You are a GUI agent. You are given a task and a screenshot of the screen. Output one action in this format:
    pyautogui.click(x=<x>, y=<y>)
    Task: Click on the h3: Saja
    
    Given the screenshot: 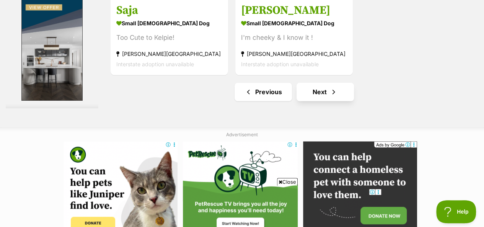 What is the action you would take?
    pyautogui.click(x=169, y=10)
    